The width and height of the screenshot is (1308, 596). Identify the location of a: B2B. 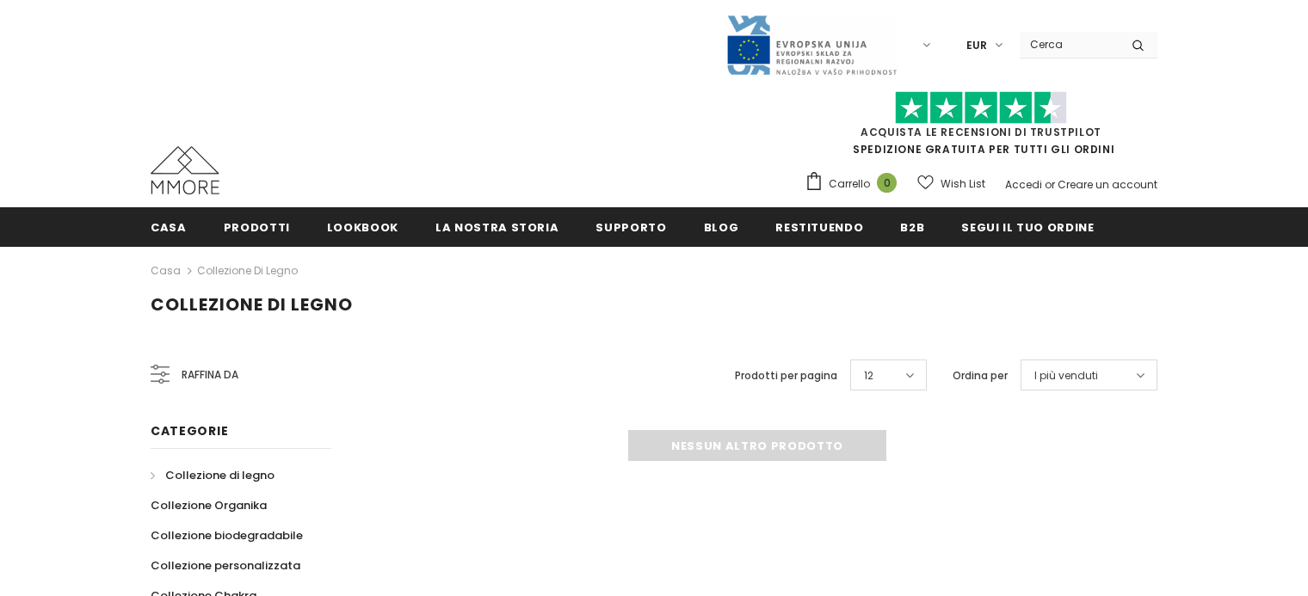
(912, 226).